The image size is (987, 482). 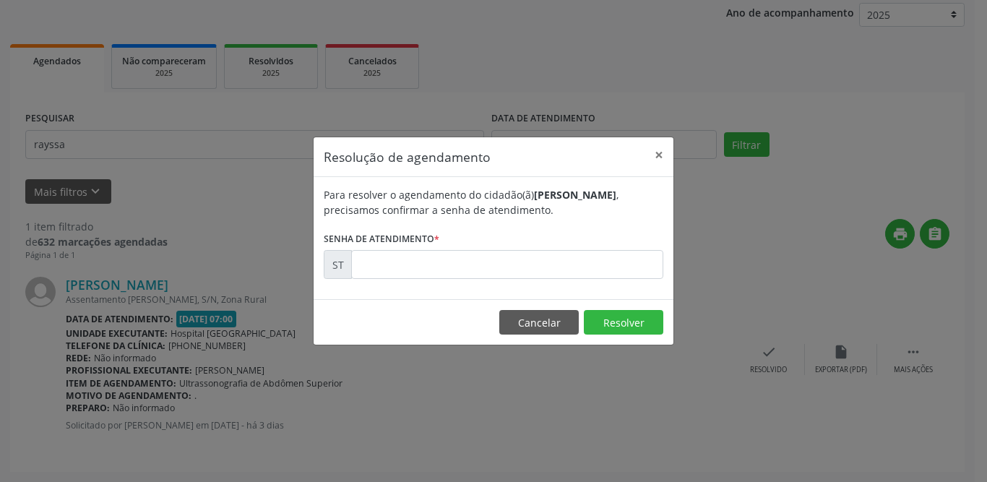 What do you see at coordinates (381, 238) in the screenshot?
I see `label: Senha de atendimento` at bounding box center [381, 238].